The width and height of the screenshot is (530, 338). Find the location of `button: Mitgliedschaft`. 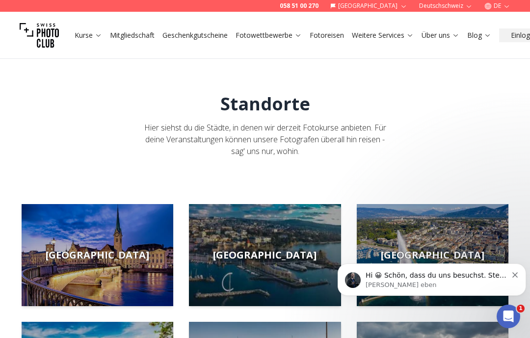

button: Mitgliedschaft is located at coordinates (132, 35).